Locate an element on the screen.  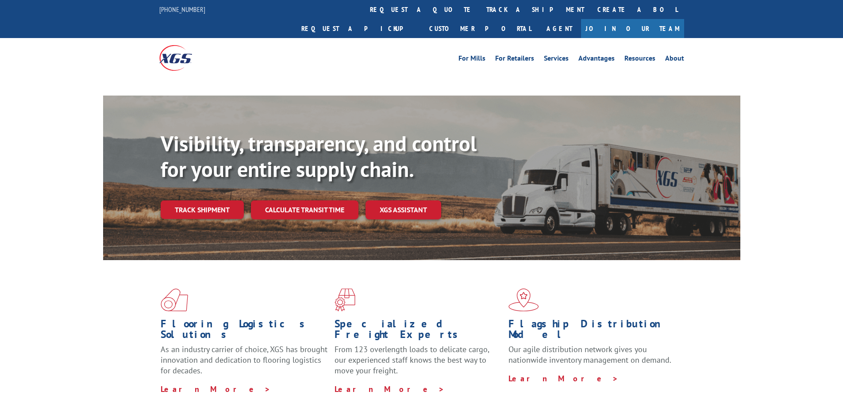
h1: Flooring Logistics Solutions is located at coordinates (244, 331).